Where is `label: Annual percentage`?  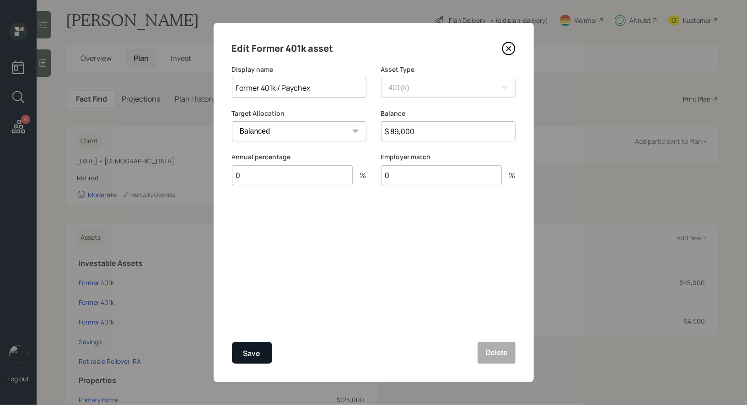
label: Annual percentage is located at coordinates (299, 157).